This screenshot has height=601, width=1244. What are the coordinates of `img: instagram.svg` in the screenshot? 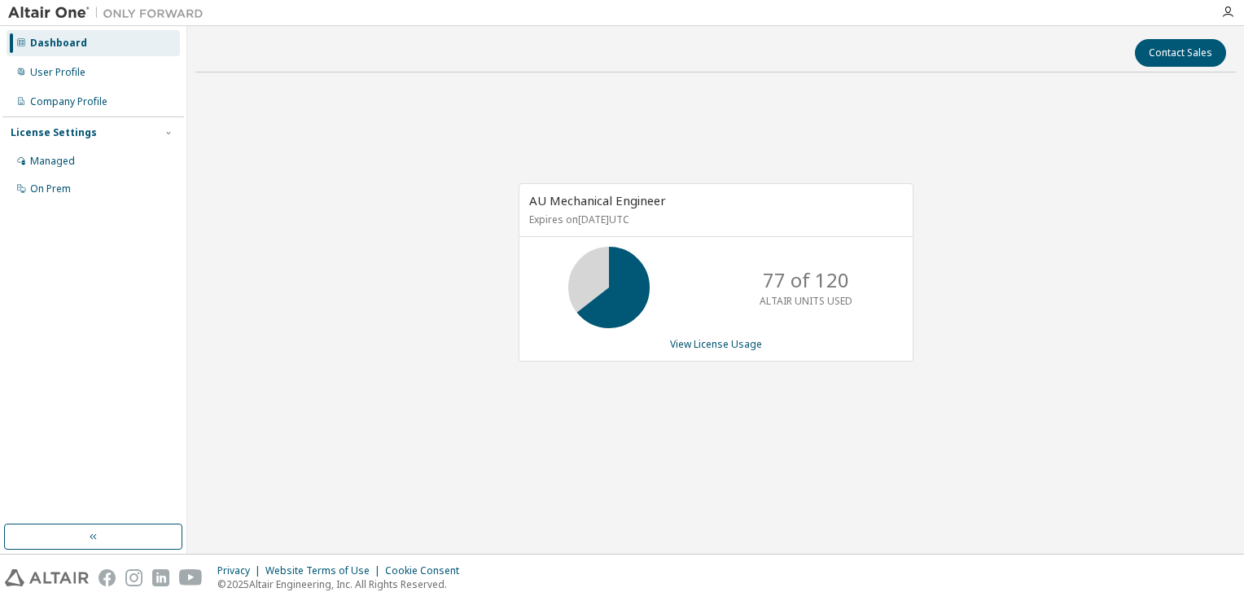 It's located at (134, 577).